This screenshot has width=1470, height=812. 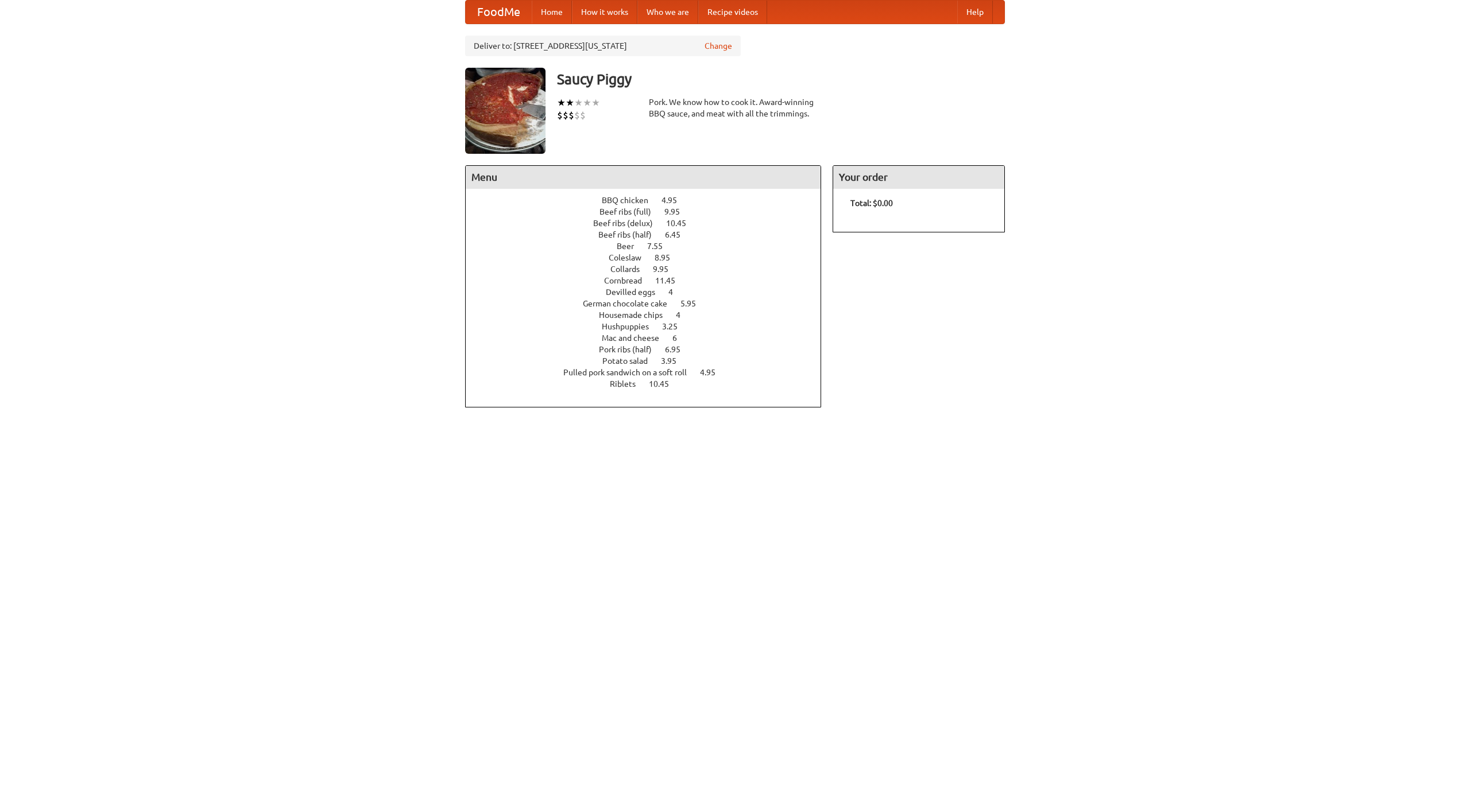 What do you see at coordinates (975, 12) in the screenshot?
I see `a: Help` at bounding box center [975, 12].